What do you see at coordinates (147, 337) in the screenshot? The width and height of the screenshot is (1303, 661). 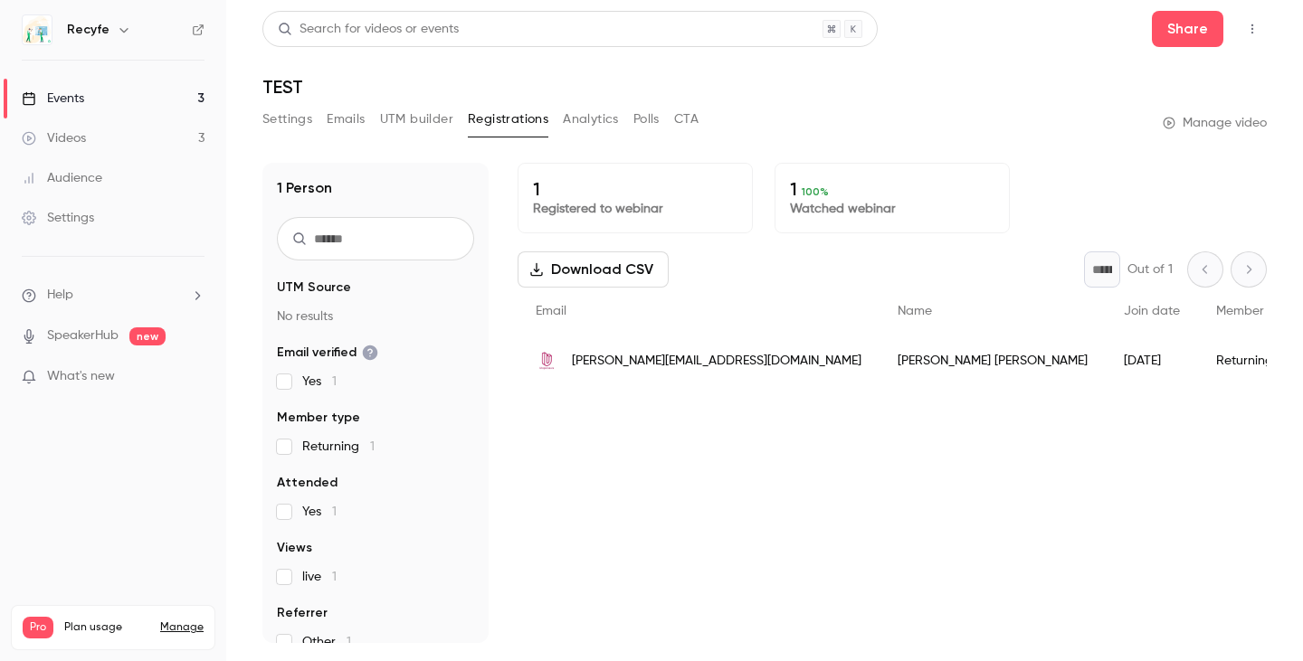 I see `span: new` at bounding box center [147, 337].